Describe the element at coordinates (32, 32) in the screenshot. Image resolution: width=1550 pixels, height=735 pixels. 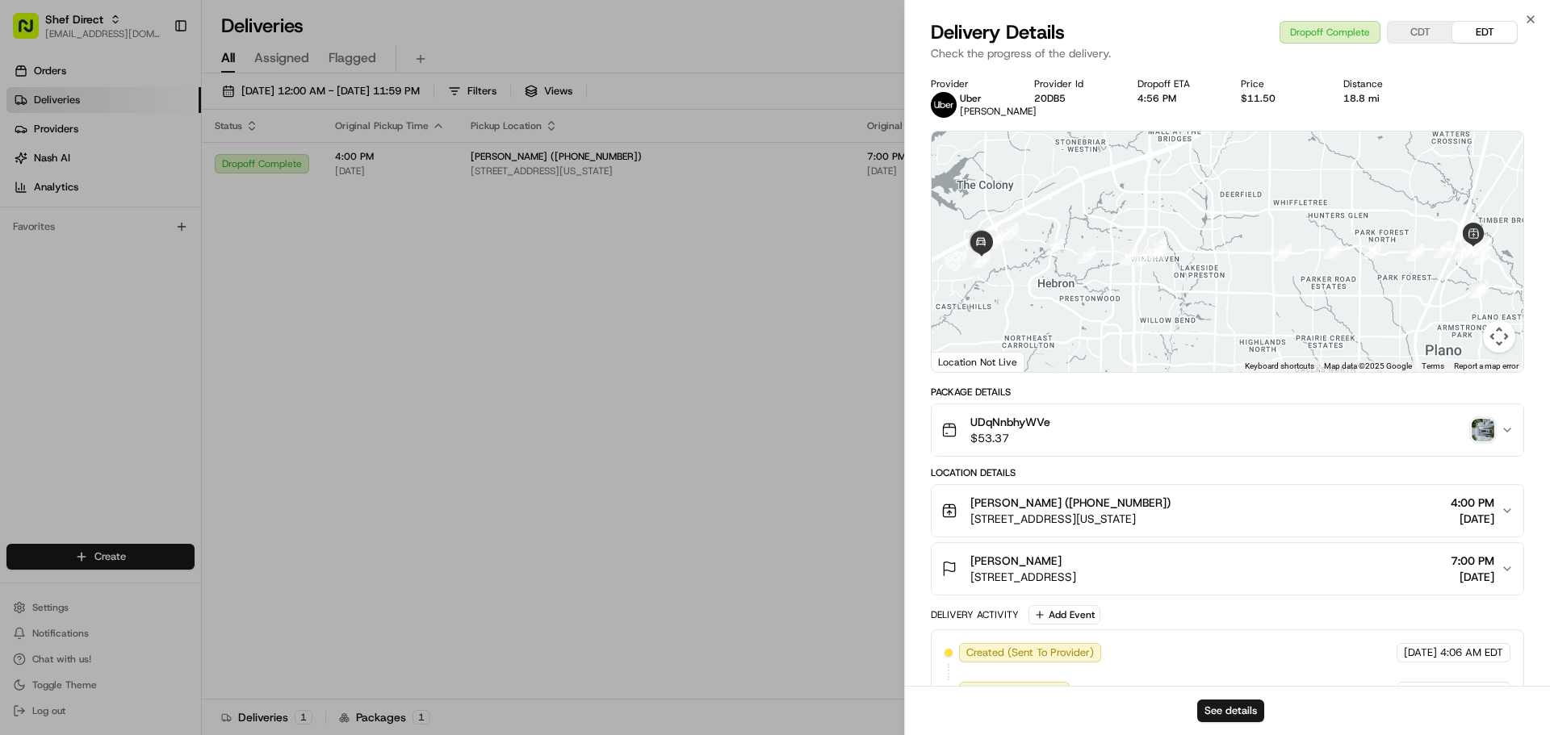
I see `img: Nash` at that location.